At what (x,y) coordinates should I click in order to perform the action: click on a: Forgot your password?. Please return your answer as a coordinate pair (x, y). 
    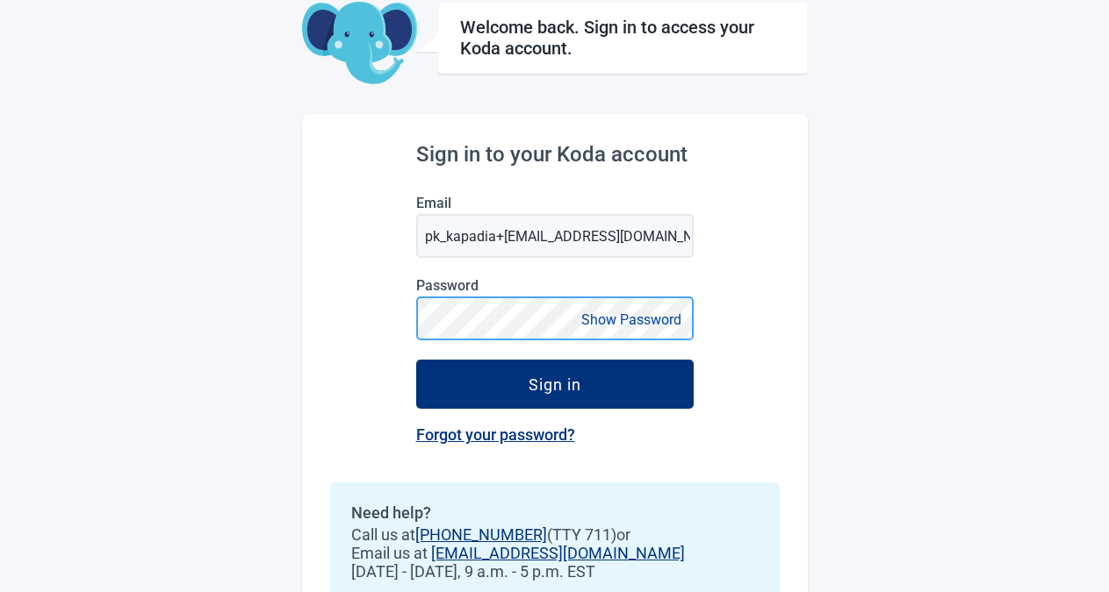
    Looking at the image, I should click on (495, 434).